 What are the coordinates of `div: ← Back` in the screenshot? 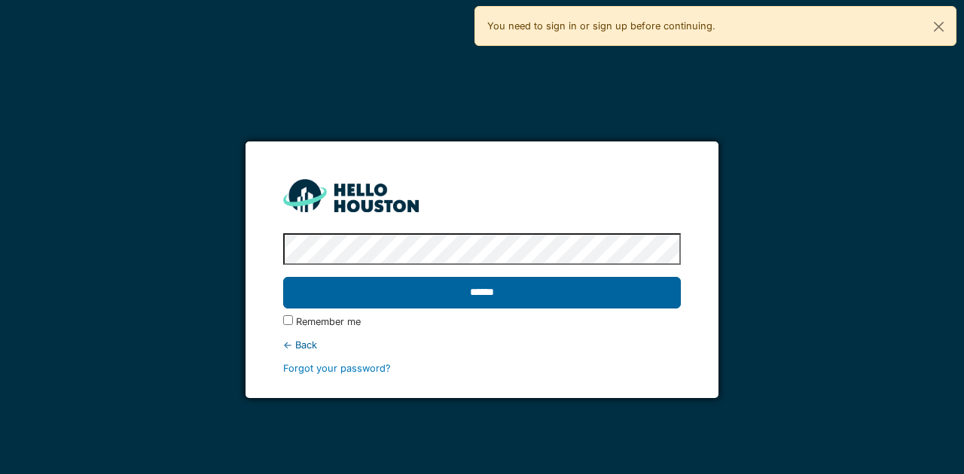 It's located at (481, 345).